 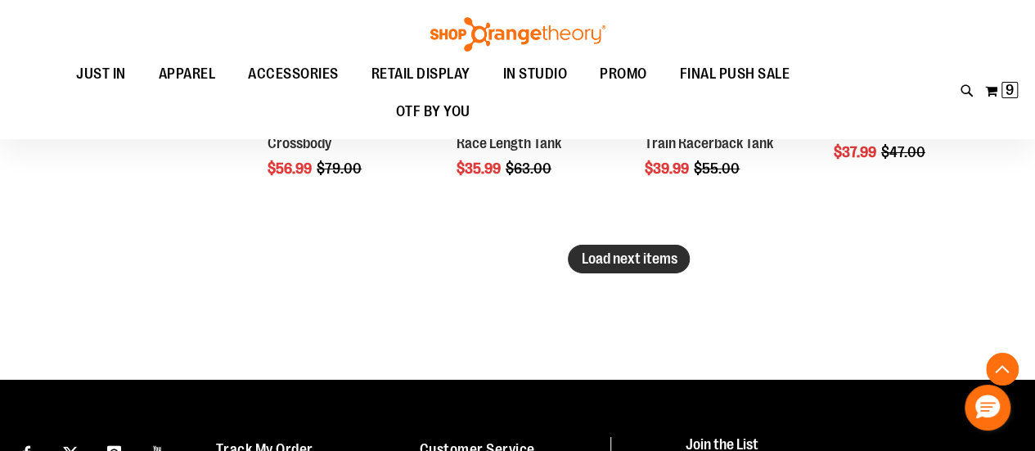 I want to click on span: IN STUDIO, so click(x=535, y=74).